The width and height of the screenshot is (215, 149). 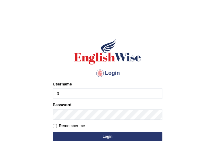 What do you see at coordinates (55, 126) in the screenshot?
I see `input: Remember me` at bounding box center [55, 126].